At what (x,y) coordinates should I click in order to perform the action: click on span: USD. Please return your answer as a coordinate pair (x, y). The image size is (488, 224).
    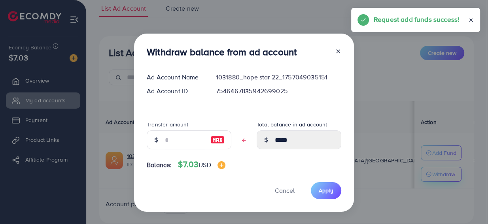
    Looking at the image, I should click on (204, 165).